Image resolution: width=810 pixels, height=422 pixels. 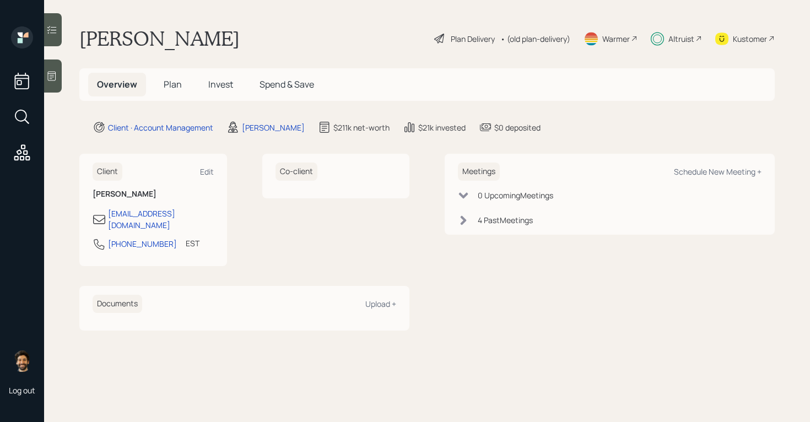 I want to click on div: • (old plan-delivery), so click(x=535, y=39).